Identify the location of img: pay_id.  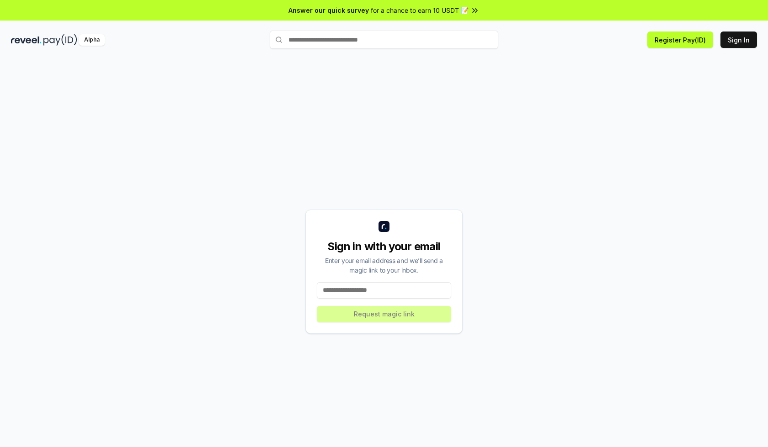
(60, 40).